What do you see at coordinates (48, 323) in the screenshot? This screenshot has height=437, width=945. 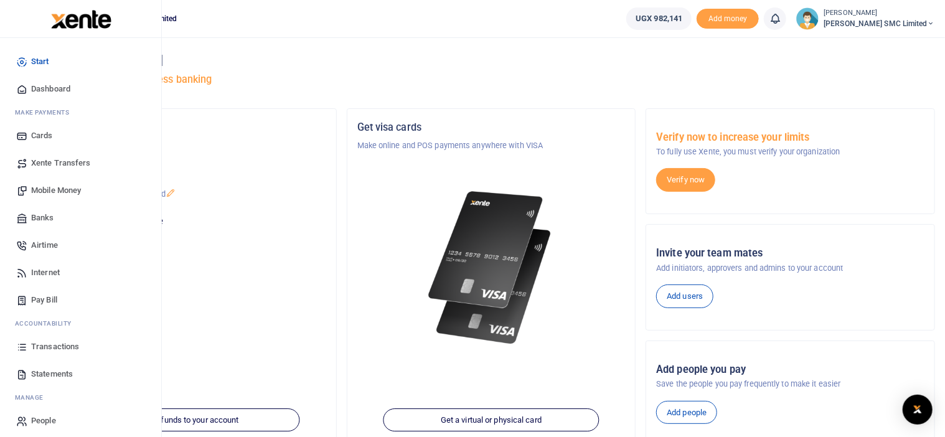 I see `span: countability` at bounding box center [48, 323].